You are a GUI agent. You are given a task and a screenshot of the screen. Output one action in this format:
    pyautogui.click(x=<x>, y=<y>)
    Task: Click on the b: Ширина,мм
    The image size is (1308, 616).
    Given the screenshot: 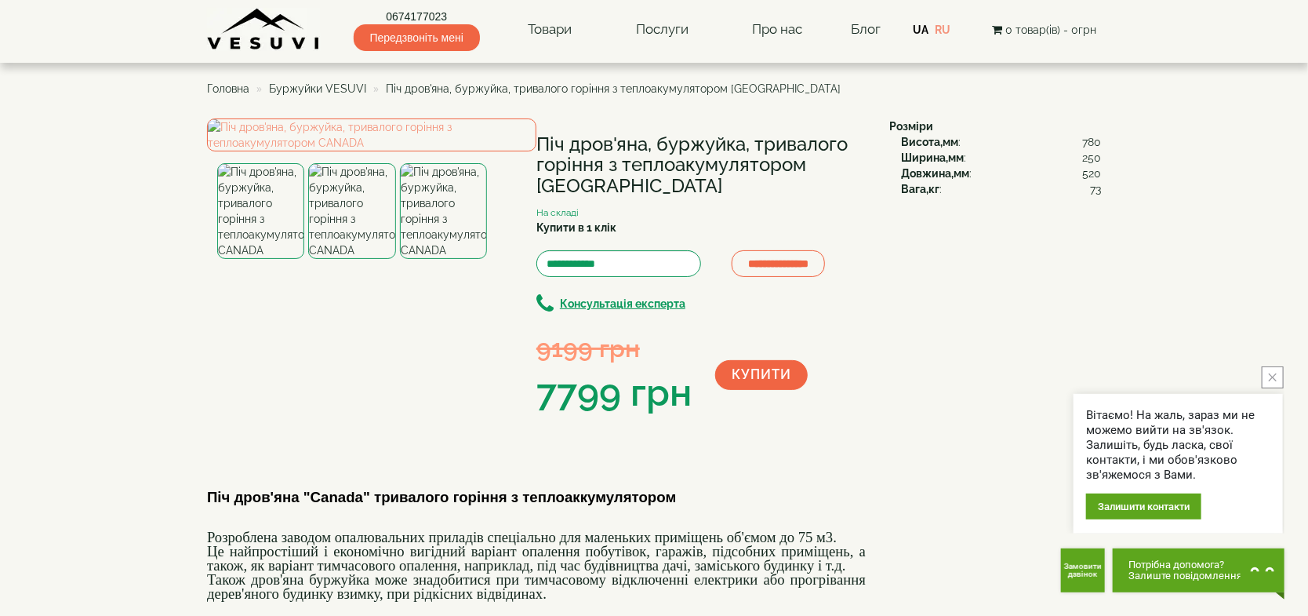 What is the action you would take?
    pyautogui.click(x=933, y=158)
    